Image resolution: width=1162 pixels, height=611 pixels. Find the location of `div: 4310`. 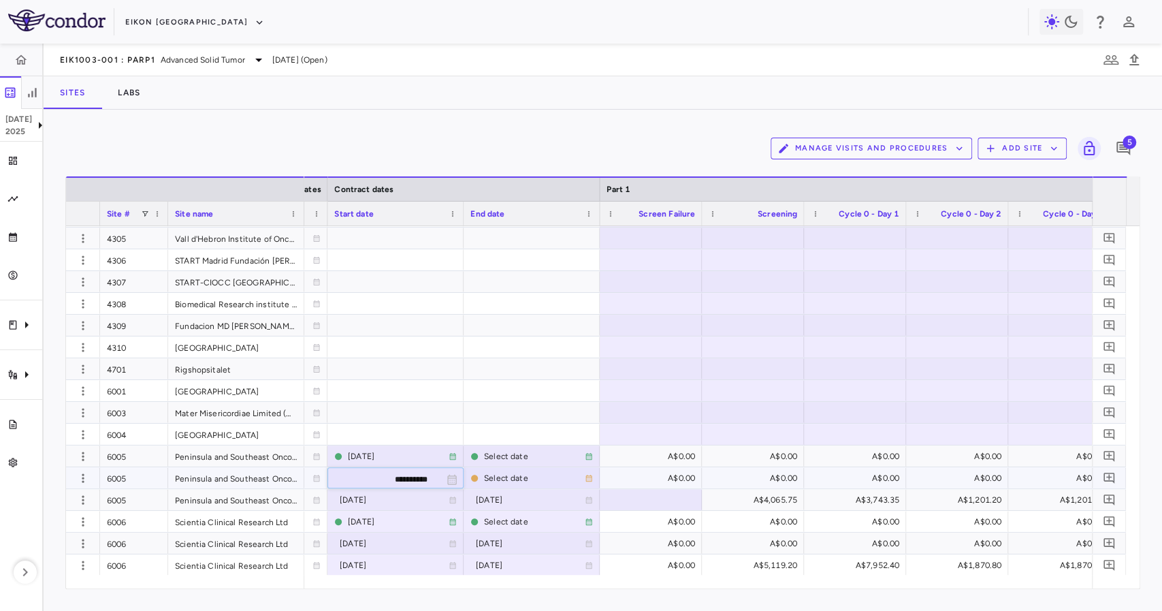

div: 4310 is located at coordinates (134, 346).